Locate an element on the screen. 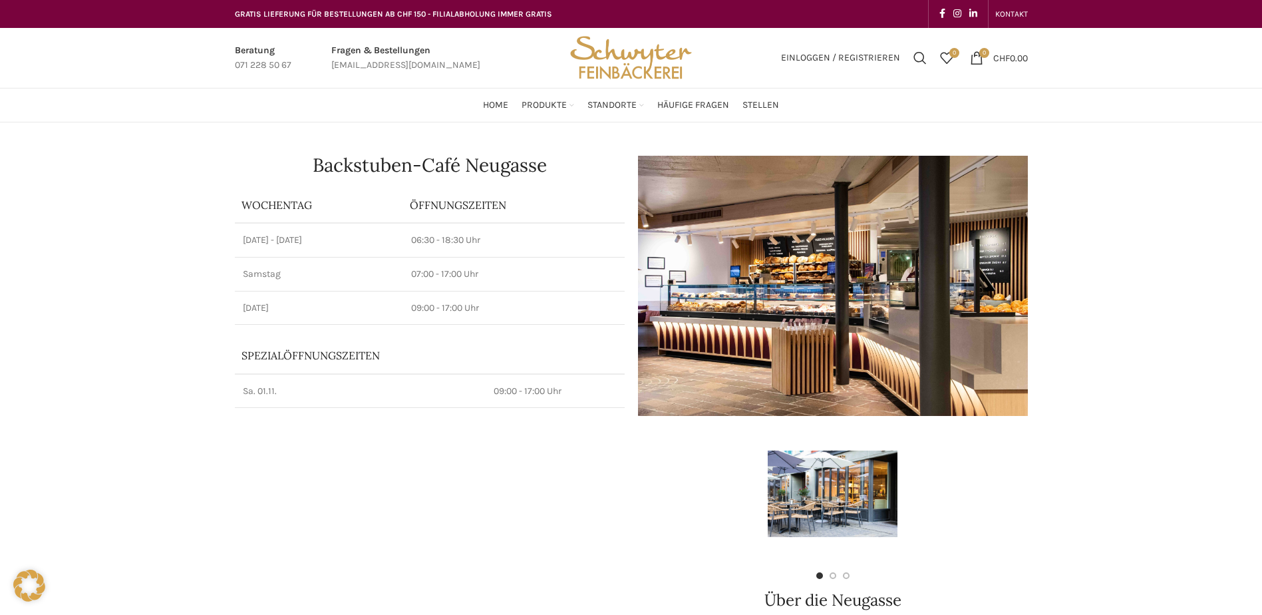 Image resolution: width=1262 pixels, height=615 pixels. a: Stellen is located at coordinates (761, 105).